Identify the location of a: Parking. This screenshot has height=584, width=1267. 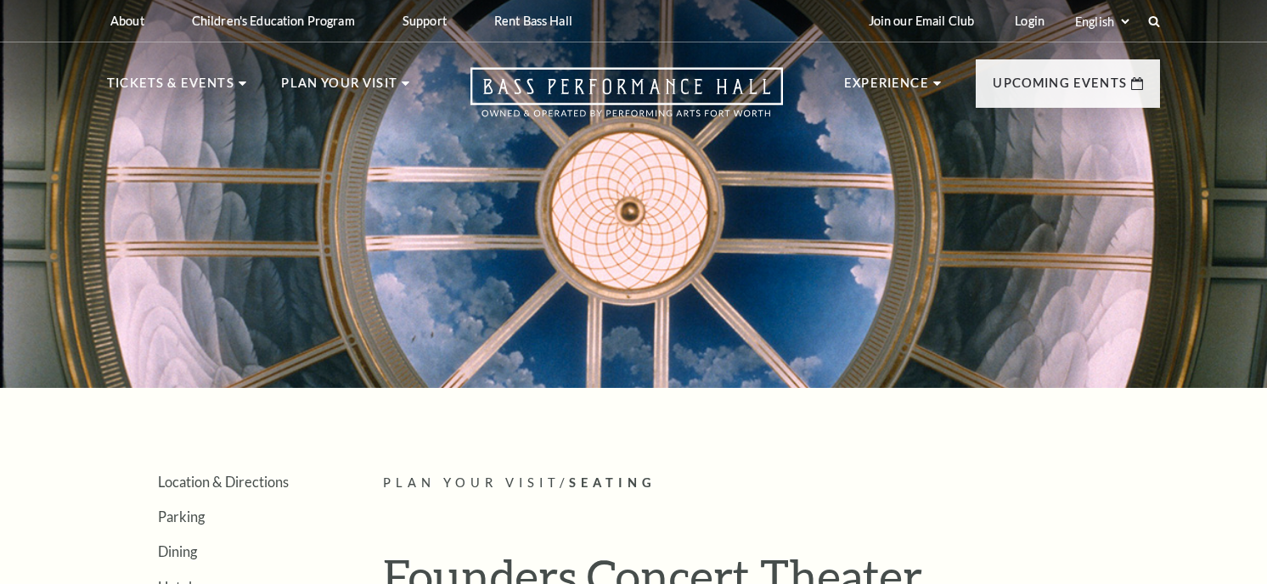
(181, 516).